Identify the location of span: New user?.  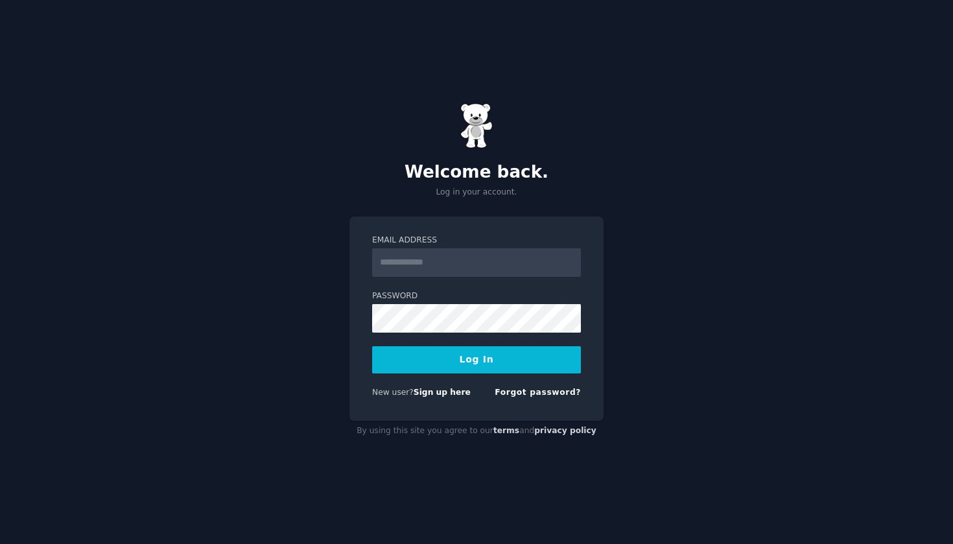
(393, 392).